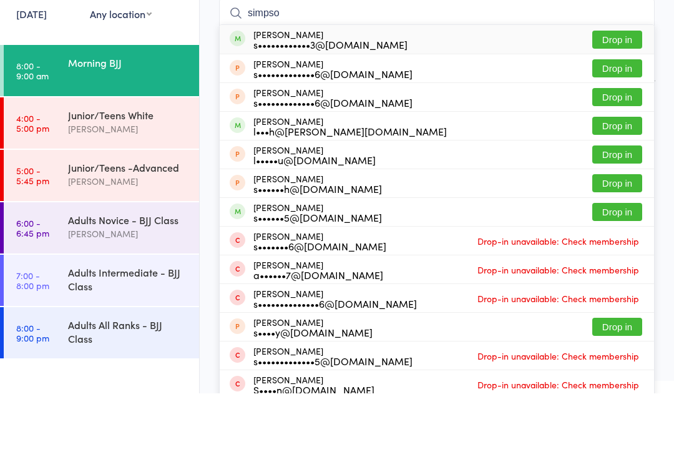 The height and width of the screenshot is (462, 674). What do you see at coordinates (120, 82) in the screenshot?
I see `div: Any location` at bounding box center [120, 82].